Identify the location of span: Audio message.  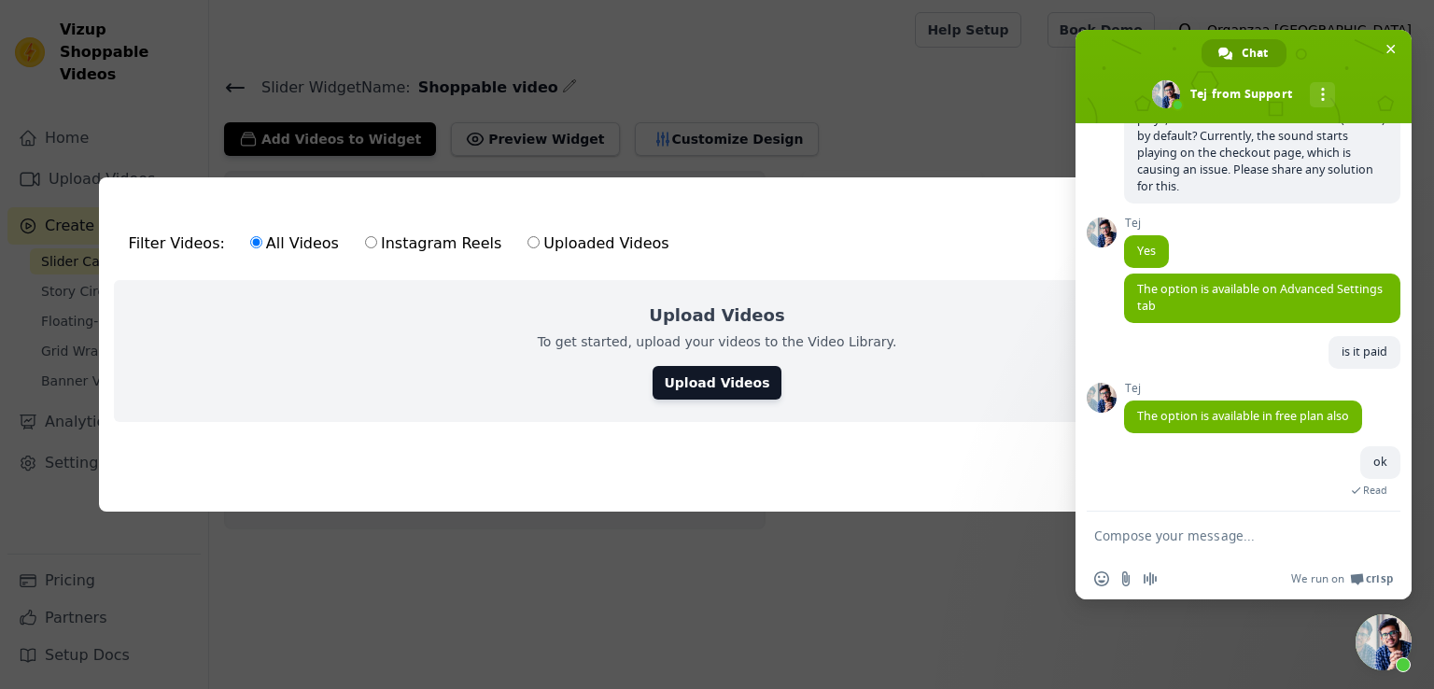
(1150, 579).